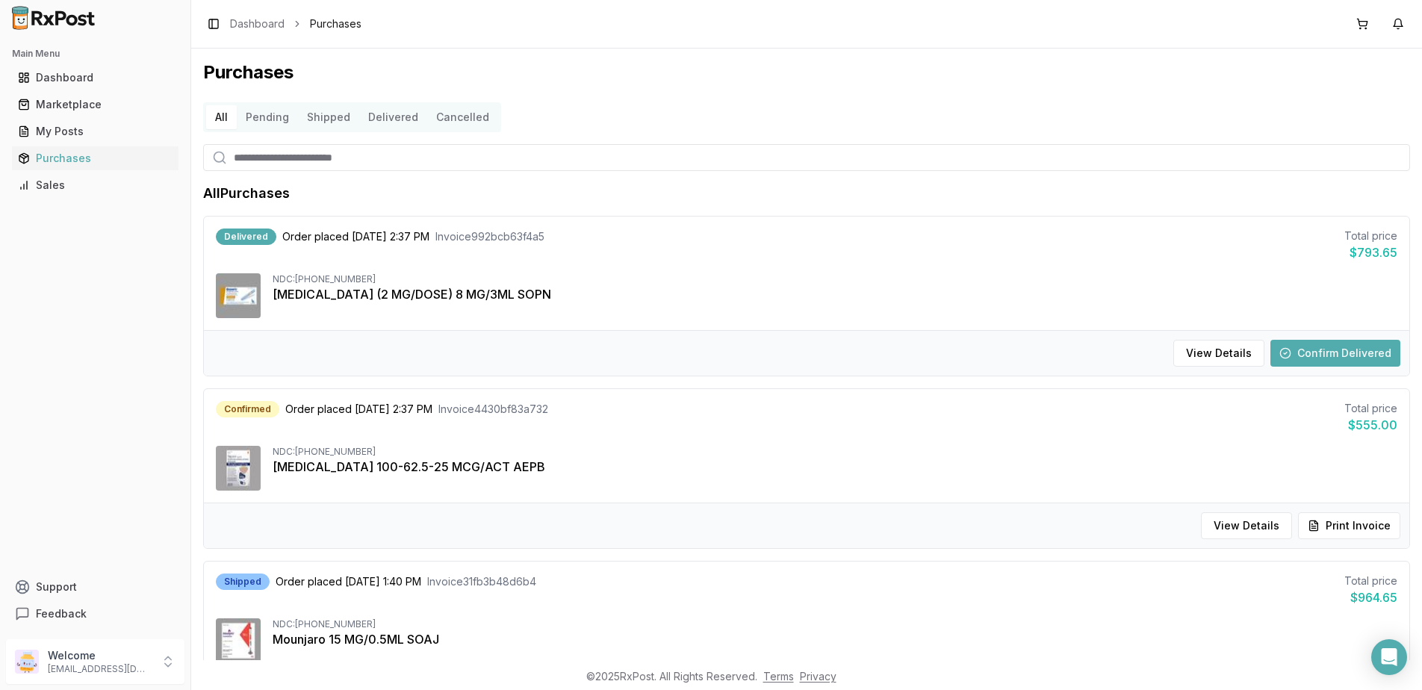 This screenshot has height=690, width=1422. I want to click on button: Sales, so click(95, 185).